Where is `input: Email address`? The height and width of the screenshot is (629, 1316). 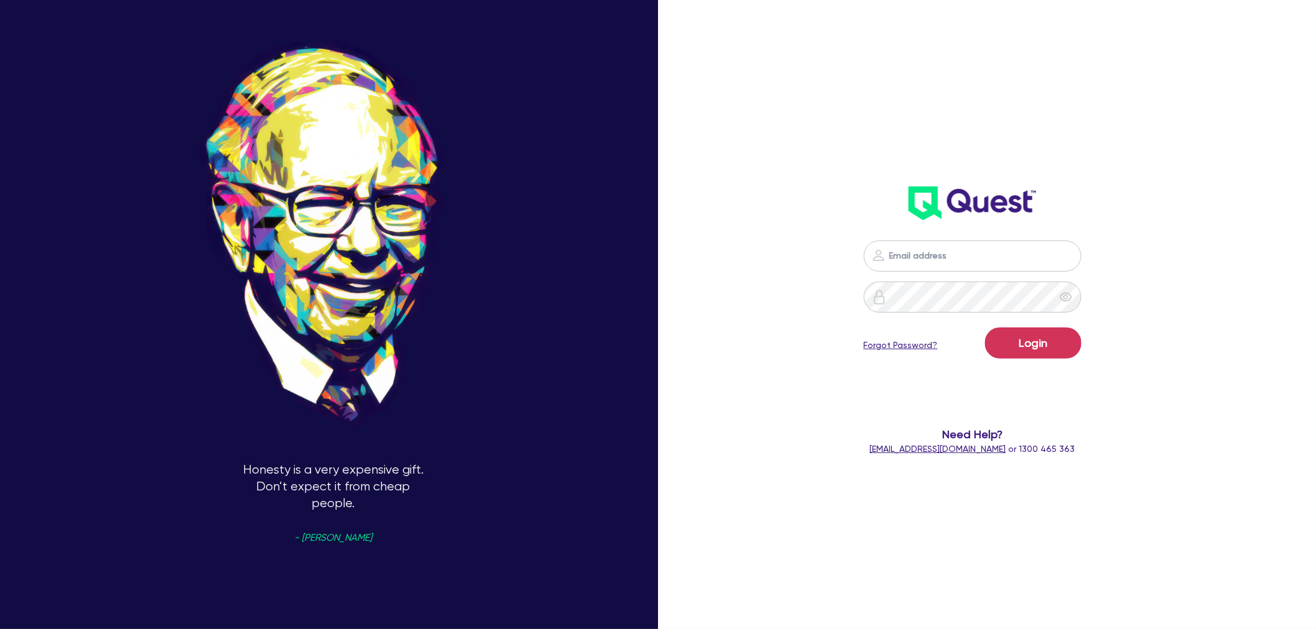
input: Email address is located at coordinates (973, 256).